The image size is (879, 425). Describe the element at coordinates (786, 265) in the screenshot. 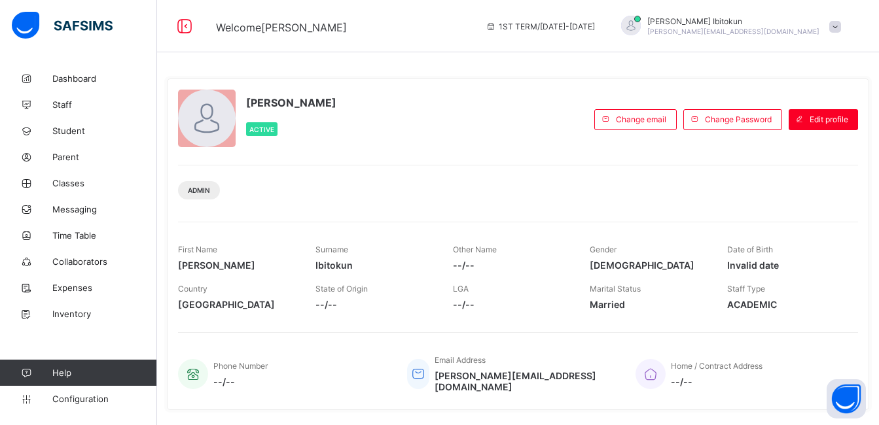

I see `span: Invalid date` at that location.